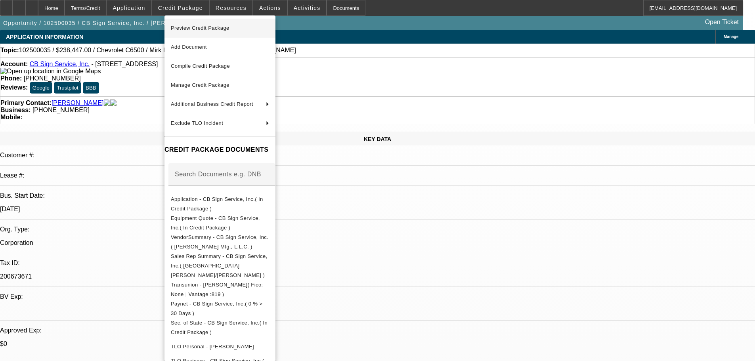 The height and width of the screenshot is (361, 755). What do you see at coordinates (197, 123) in the screenshot?
I see `span: Exclude TLO Incident` at bounding box center [197, 123].